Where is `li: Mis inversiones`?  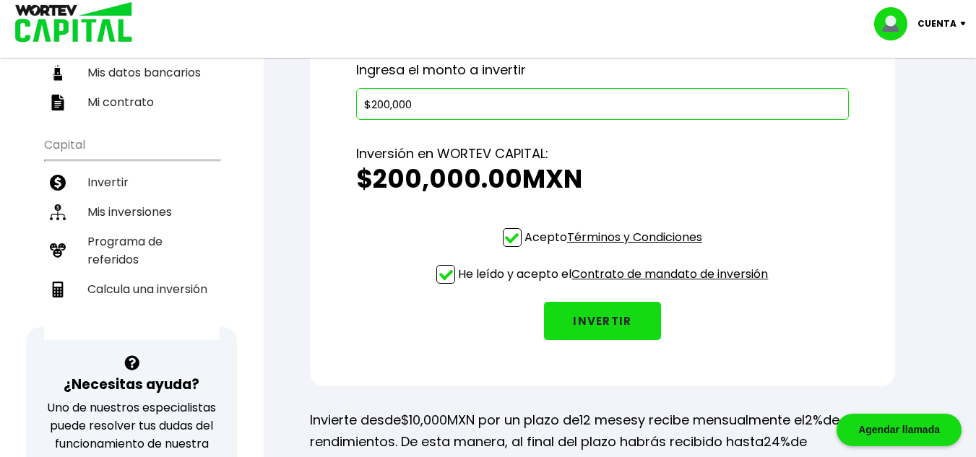 li: Mis inversiones is located at coordinates (131, 212).